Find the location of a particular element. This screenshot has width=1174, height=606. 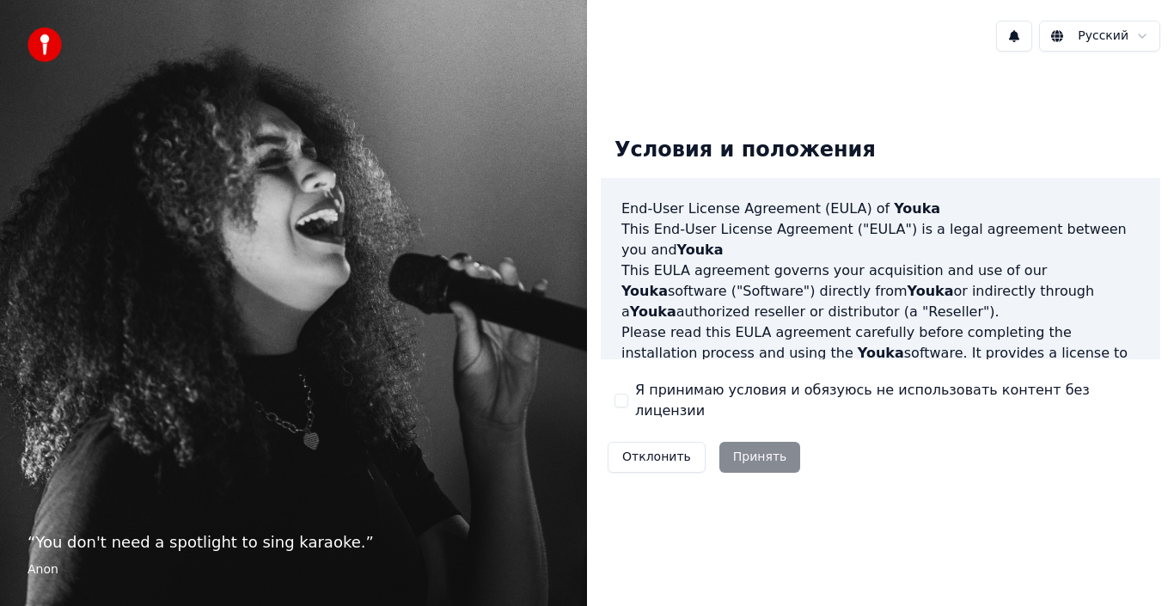

img: youka is located at coordinates (45, 45).